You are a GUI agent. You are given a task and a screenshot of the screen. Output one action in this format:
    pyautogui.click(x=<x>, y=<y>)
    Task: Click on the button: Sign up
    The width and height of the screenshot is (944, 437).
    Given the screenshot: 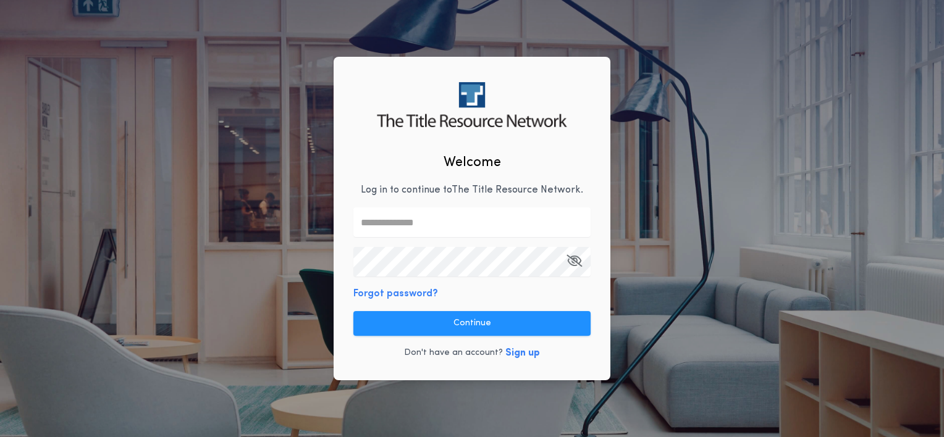 What is the action you would take?
    pyautogui.click(x=522, y=353)
    